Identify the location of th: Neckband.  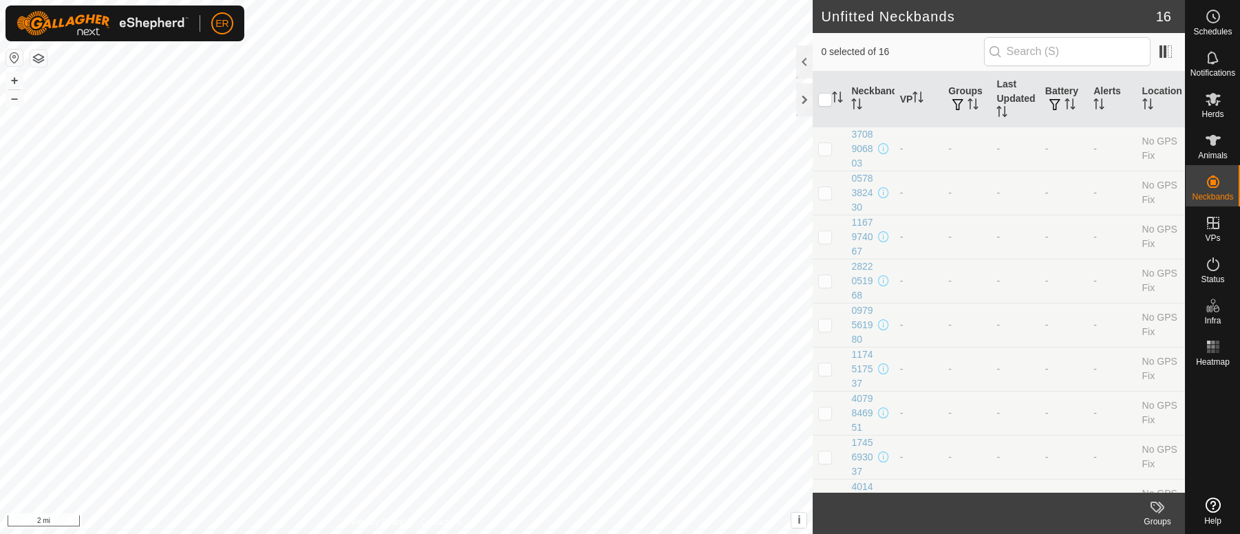
(870, 99).